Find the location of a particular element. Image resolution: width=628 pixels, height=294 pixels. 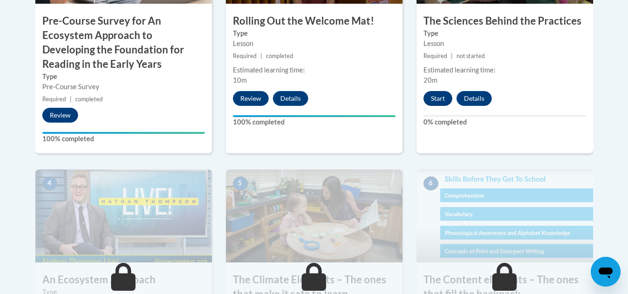

button: Start is located at coordinates (438, 99).